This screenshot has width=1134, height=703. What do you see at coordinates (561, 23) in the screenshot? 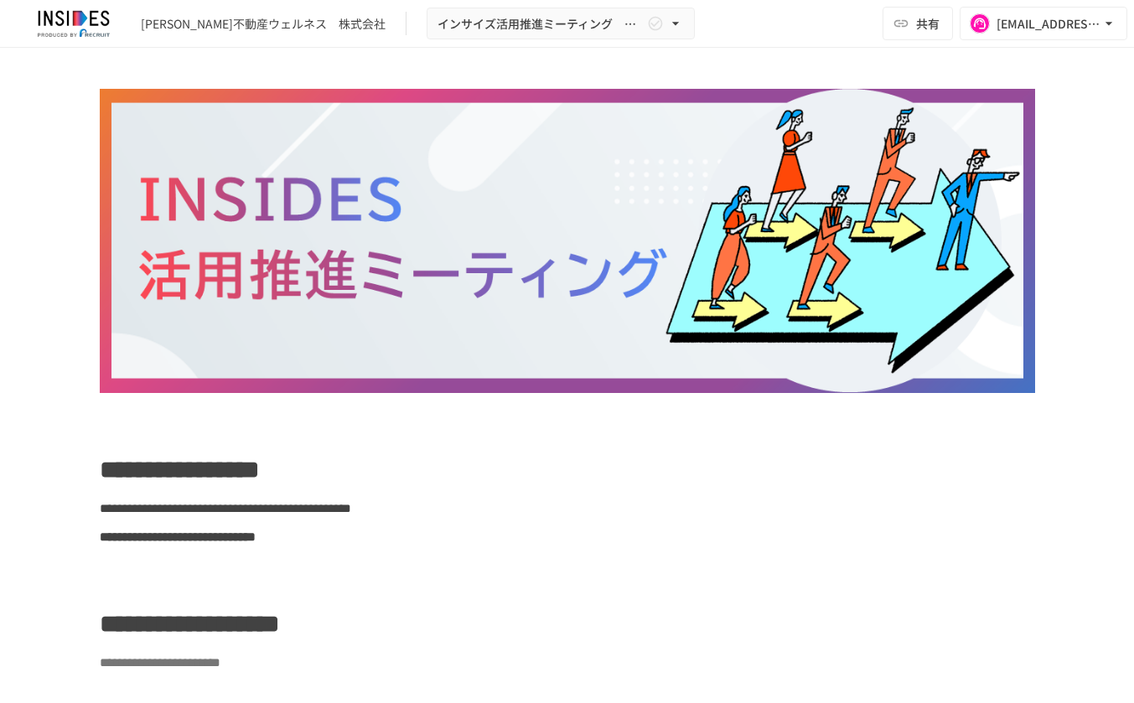
I see `button: インサイズ活用推進ミーティング ～4回目～` at bounding box center [561, 23].